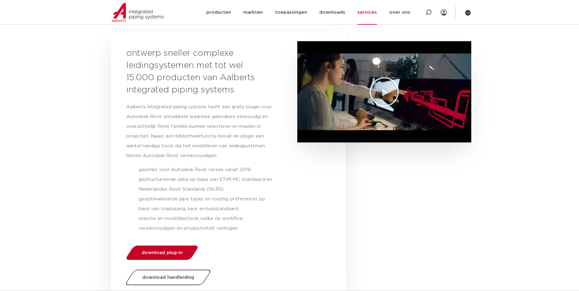 The height and width of the screenshot is (291, 579). Describe the element at coordinates (207, 224) in the screenshot. I see `li: selectie en modelleertools welke de workflow vereenvoudigen en productiviteit verhogen` at that location.